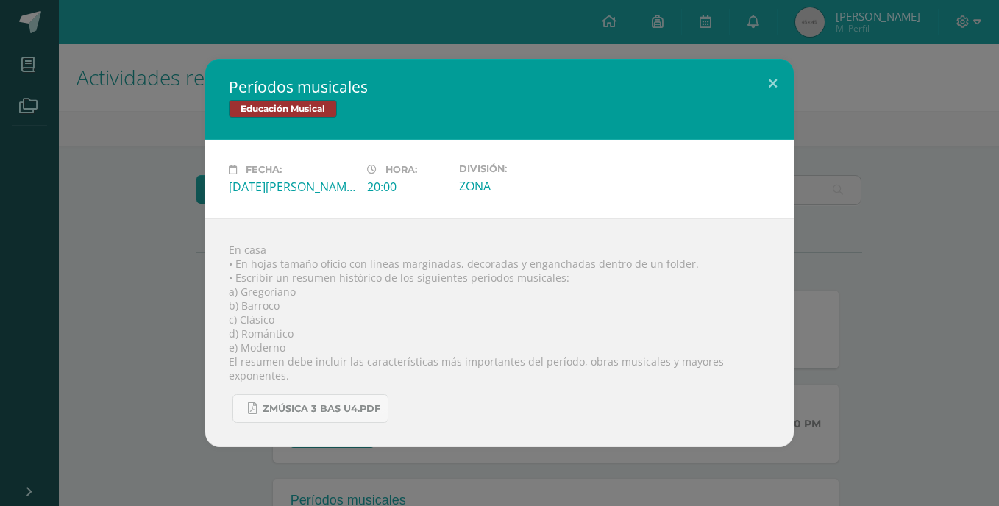  Describe the element at coordinates (522, 168) in the screenshot. I see `label: División:` at that location.